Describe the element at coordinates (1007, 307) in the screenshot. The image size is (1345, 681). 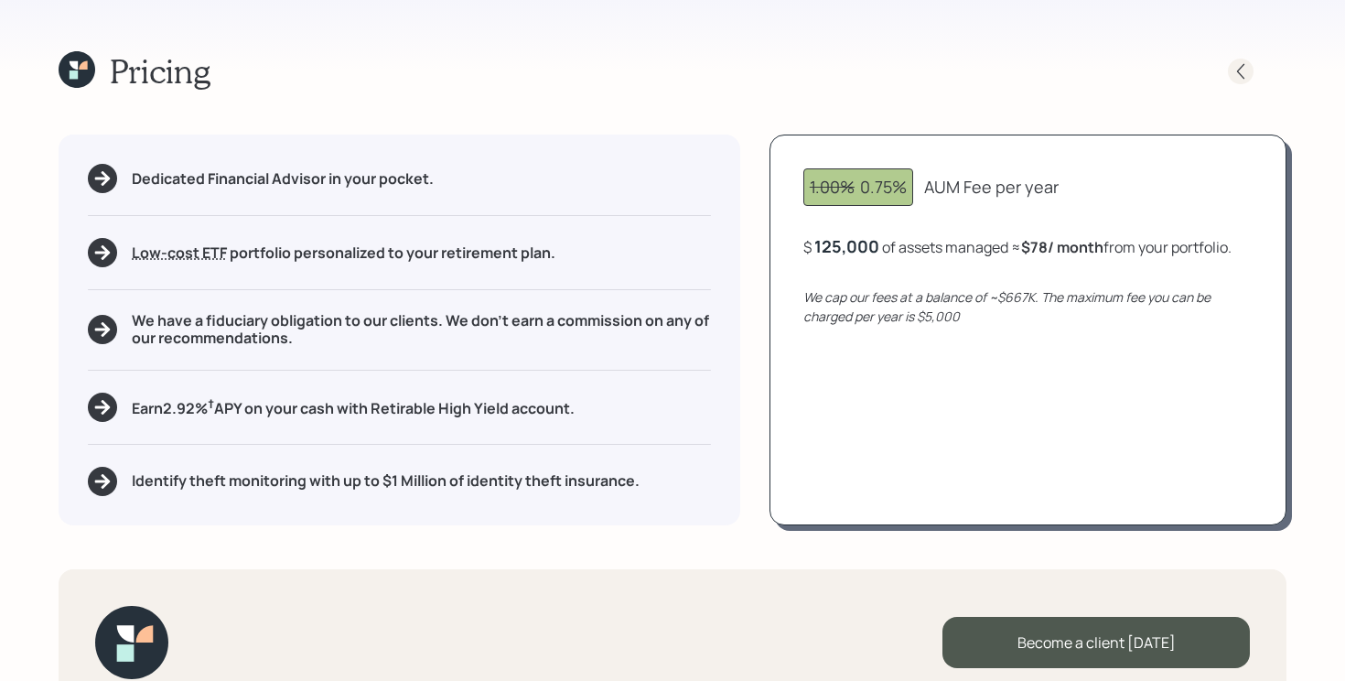
I see `i: We cap our fees at a balance of ~$667K. The maximum fee you can be charged per year is $5,000` at that location.